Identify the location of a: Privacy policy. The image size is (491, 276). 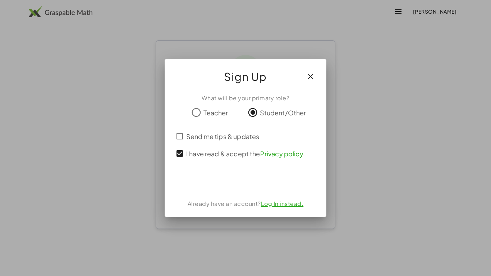
(282, 154).